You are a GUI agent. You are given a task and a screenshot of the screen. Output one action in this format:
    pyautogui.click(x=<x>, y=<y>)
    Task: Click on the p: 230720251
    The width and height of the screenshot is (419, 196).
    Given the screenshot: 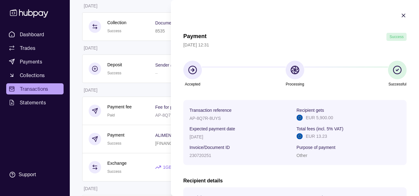 What is the action you would take?
    pyautogui.click(x=200, y=156)
    